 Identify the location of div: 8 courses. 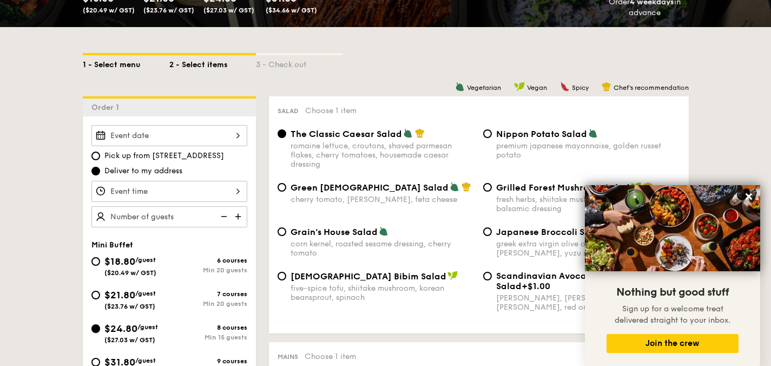
(208, 327).